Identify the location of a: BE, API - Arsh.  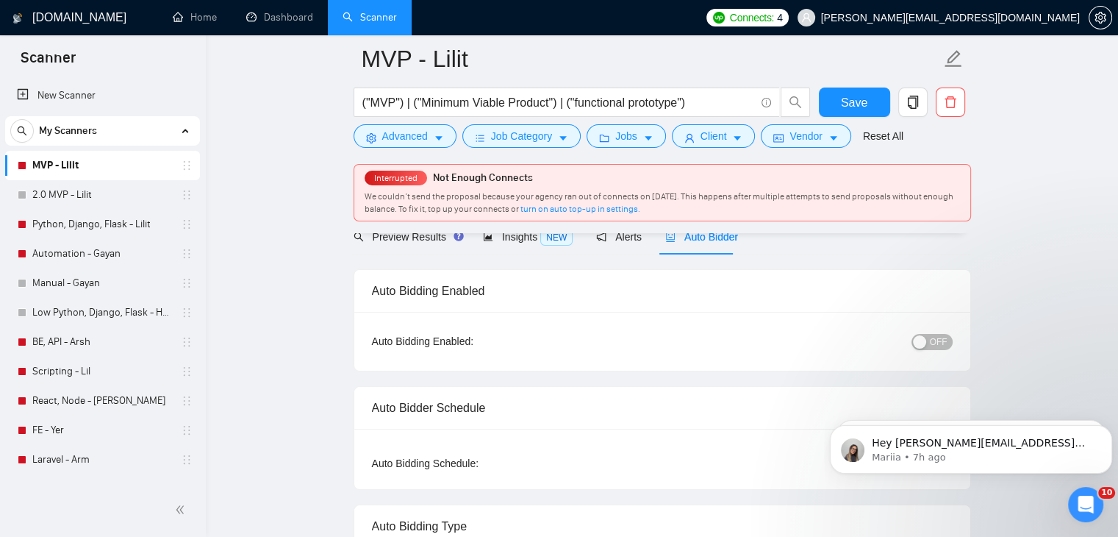
(102, 342).